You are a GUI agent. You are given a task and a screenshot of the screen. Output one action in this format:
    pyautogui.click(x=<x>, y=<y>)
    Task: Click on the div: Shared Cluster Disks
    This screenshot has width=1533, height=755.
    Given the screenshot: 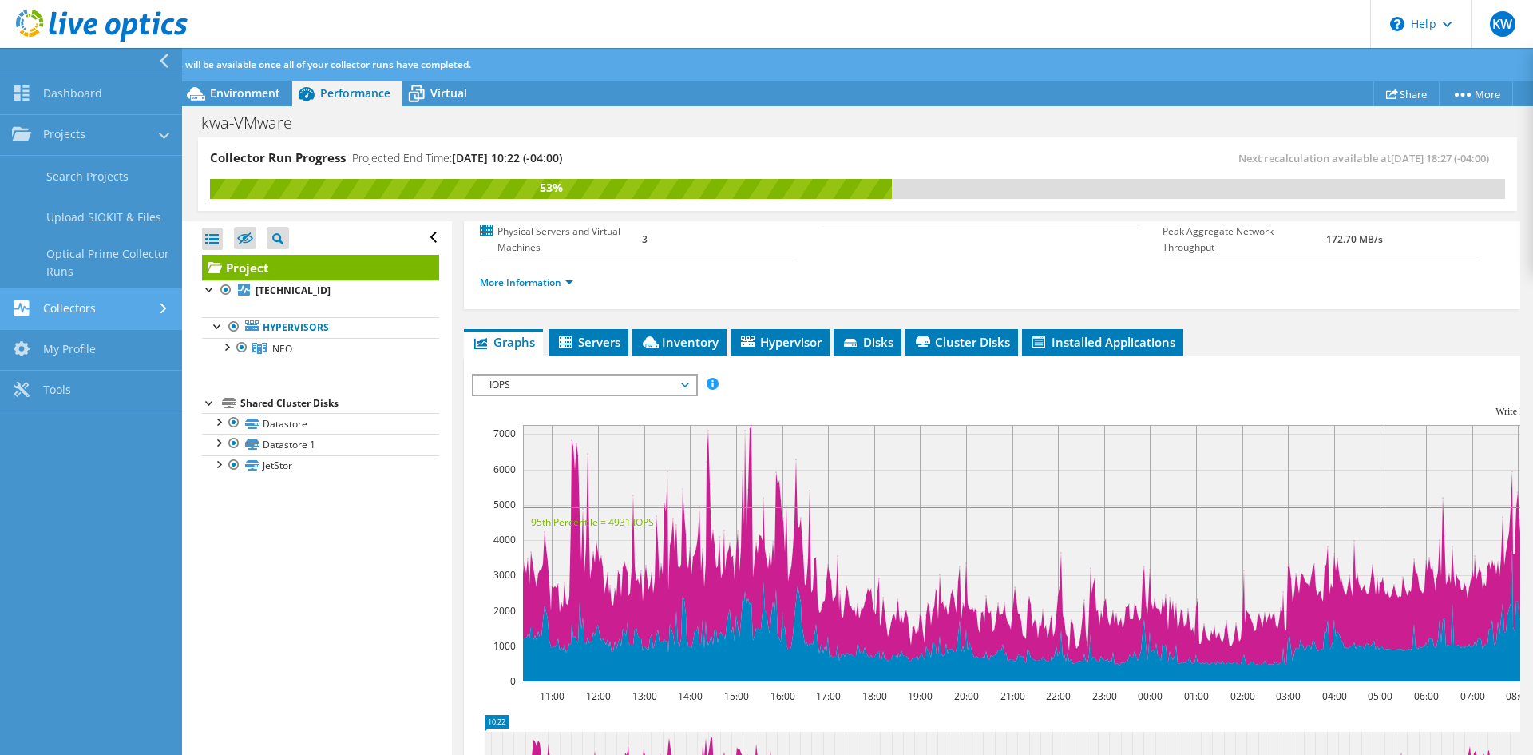 What is the action you would take?
    pyautogui.click(x=339, y=403)
    